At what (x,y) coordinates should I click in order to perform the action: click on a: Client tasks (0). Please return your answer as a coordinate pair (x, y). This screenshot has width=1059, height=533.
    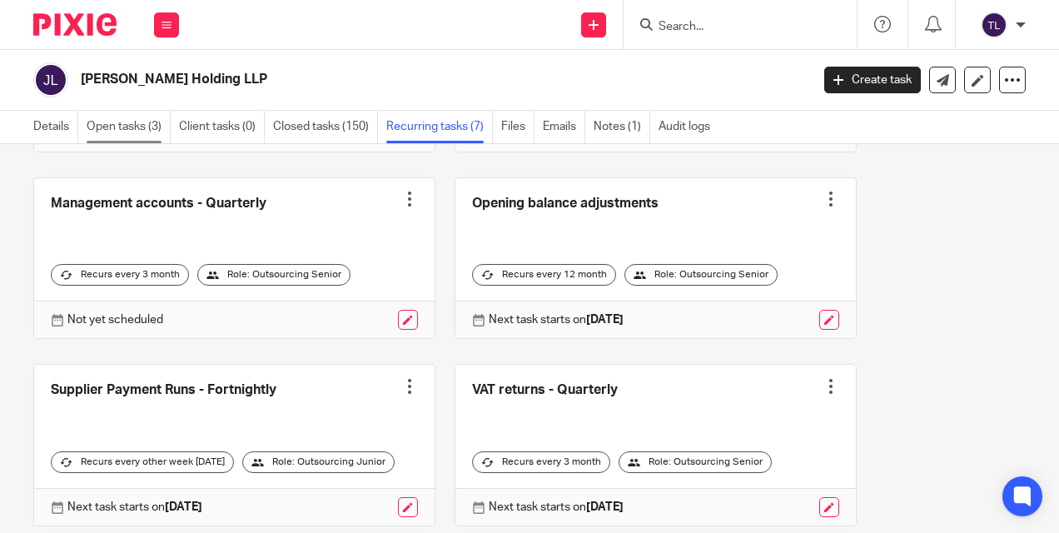
    Looking at the image, I should click on (221, 127).